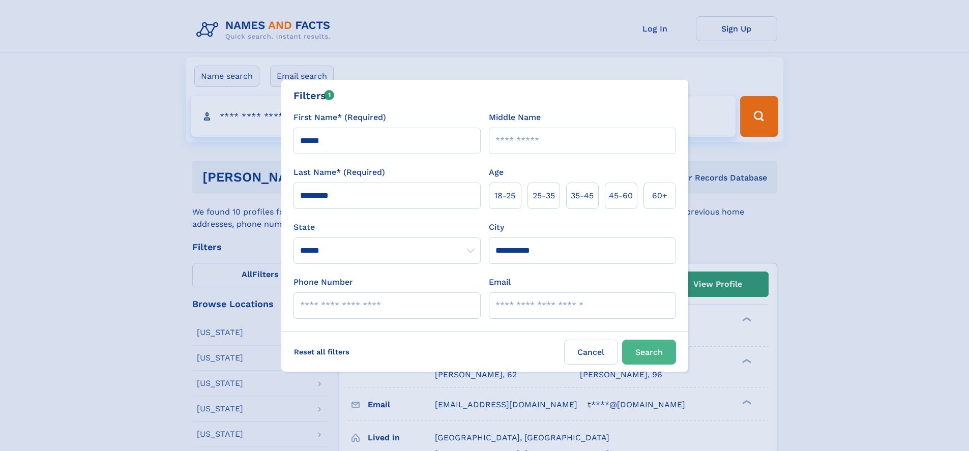 The height and width of the screenshot is (451, 969). What do you see at coordinates (660, 196) in the screenshot?
I see `span: 60+` at bounding box center [660, 196].